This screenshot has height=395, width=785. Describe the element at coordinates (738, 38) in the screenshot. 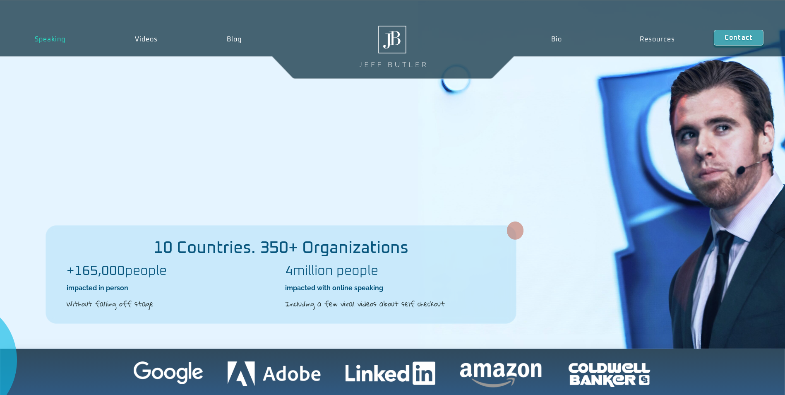

I see `a: Contact` at that location.